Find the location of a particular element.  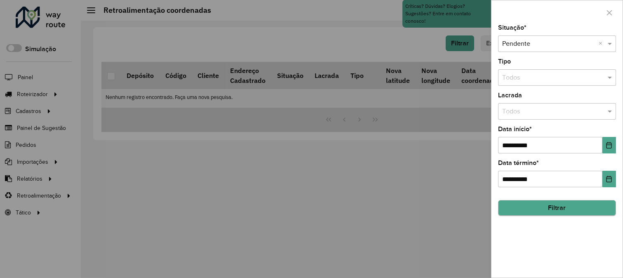

label: Data término is located at coordinates (518, 163).